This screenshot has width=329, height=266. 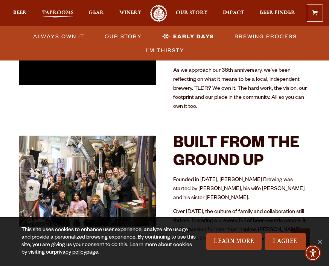 I want to click on span: Brewing Process, so click(x=265, y=36).